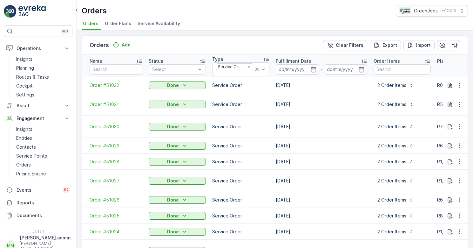 The width and height of the screenshot is (473, 248). Describe the element at coordinates (447, 145) in the screenshot. I see `span: R650.00` at that location.